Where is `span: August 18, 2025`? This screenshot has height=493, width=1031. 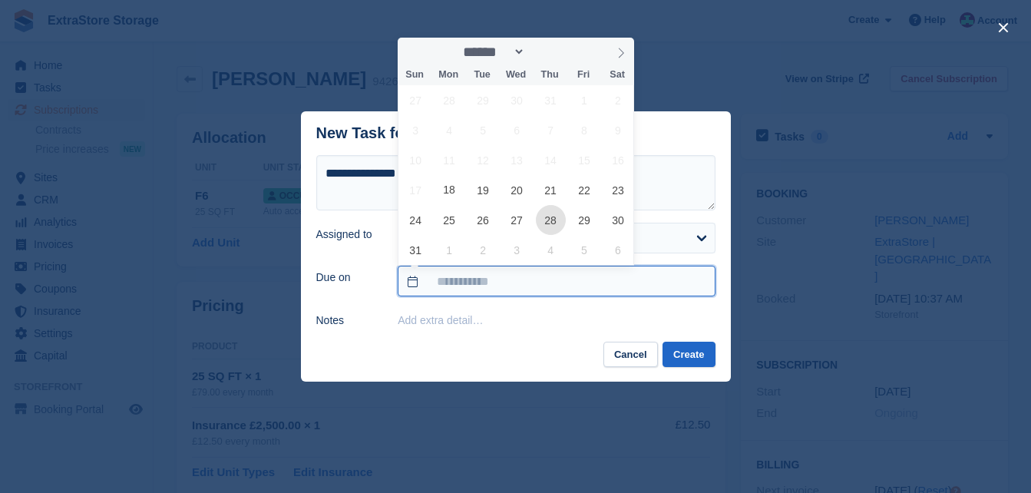
span: August 18, 2025 is located at coordinates (449, 190).